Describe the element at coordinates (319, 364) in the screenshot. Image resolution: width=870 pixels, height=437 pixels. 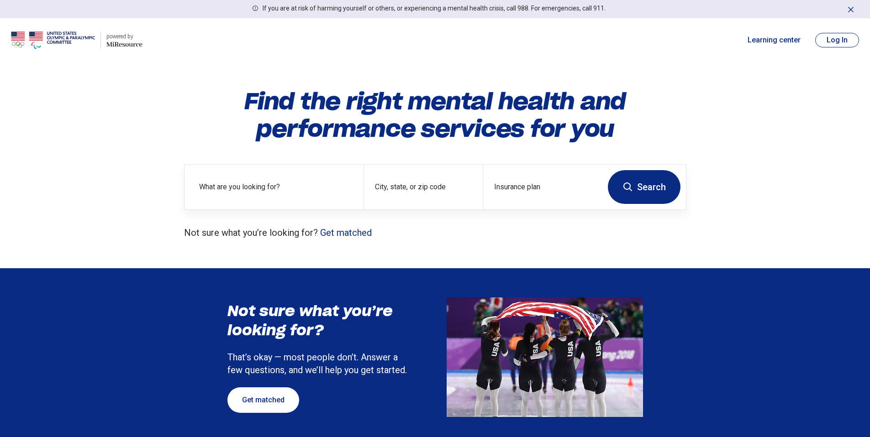
I see `p: That’s okay — most people don’t. Answer a few questions, and we’ll help you get started.` at that location.